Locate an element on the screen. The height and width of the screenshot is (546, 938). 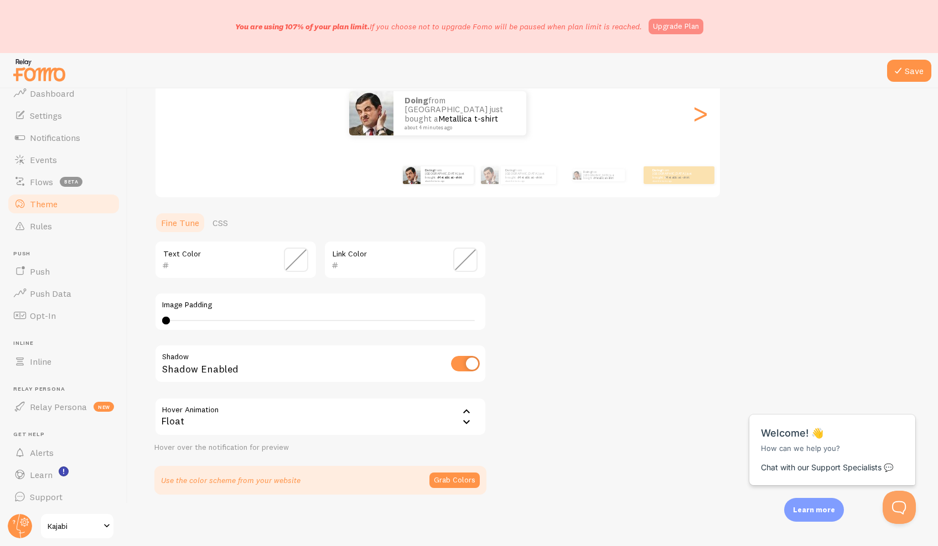
svg: <p>Watch New Feature Tutorials!</p> is located at coordinates (64, 472).